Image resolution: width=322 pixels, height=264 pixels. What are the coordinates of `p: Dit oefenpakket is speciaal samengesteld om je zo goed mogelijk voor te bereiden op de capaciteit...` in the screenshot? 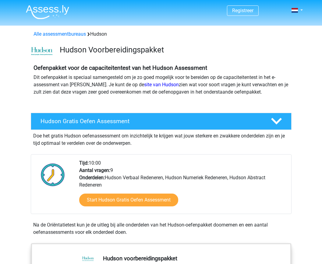 It's located at (161, 85).